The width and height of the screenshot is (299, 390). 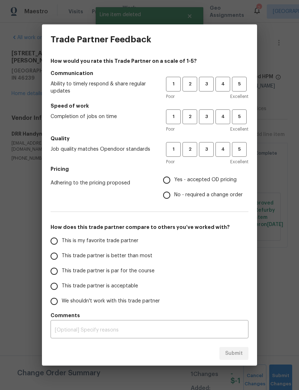 What do you see at coordinates (100, 241) in the screenshot?
I see `span: This is my favorite trade partner` at bounding box center [100, 241].